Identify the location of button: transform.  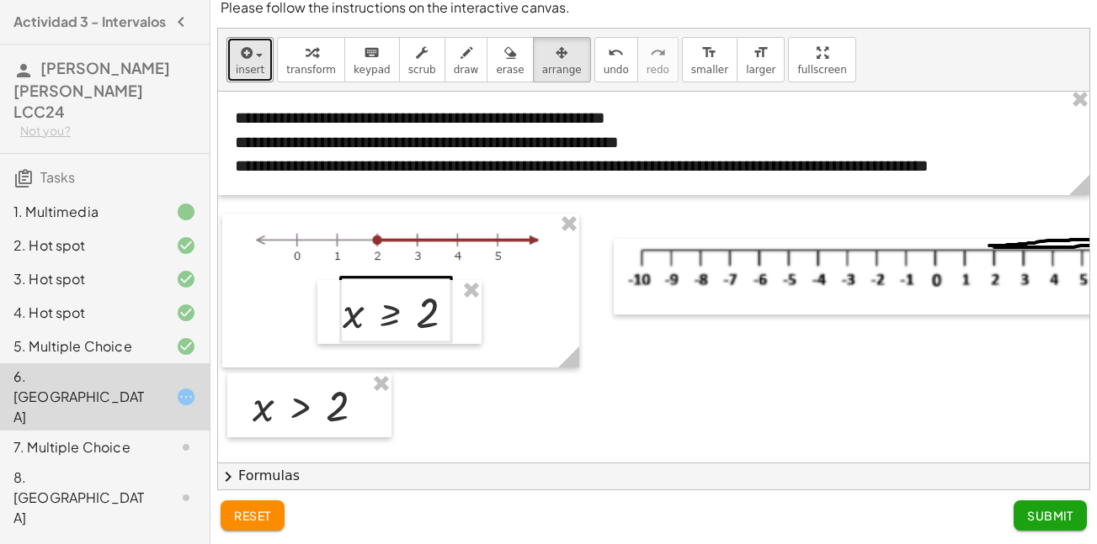
(311, 60).